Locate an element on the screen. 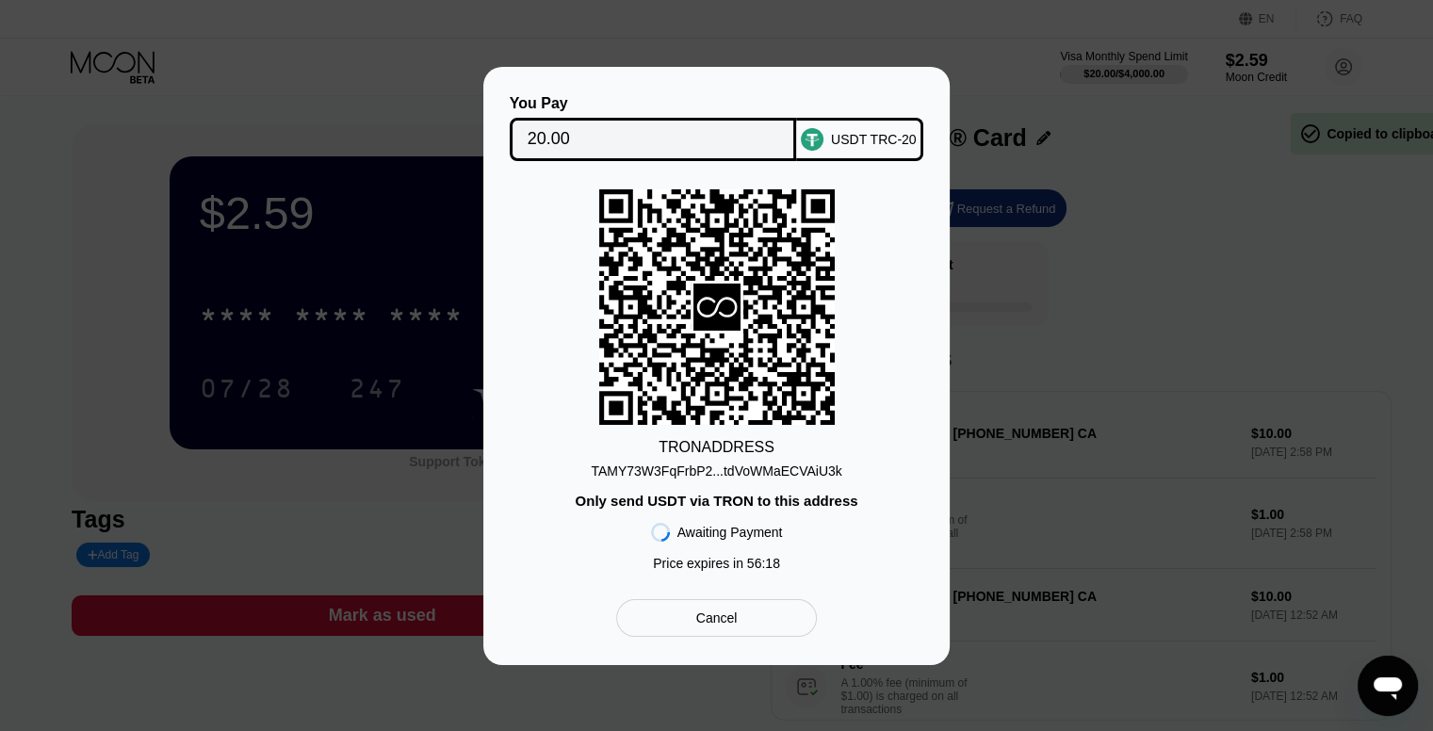 This screenshot has height=731, width=1433. div: Awaiting Payment is located at coordinates (730, 532).